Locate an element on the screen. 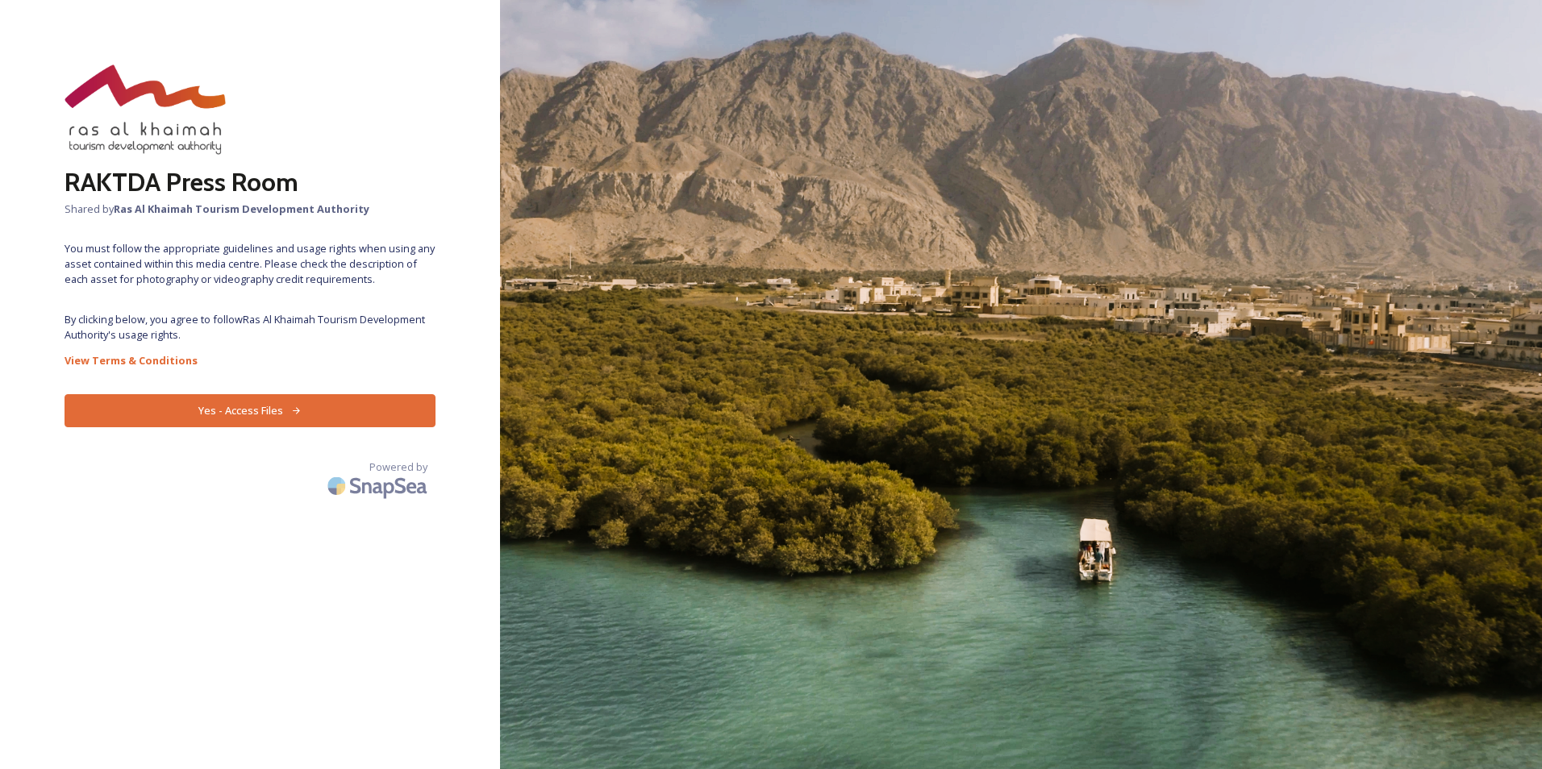 This screenshot has width=1542, height=769. h2: RAKTDA Press Room is located at coordinates (250, 182).